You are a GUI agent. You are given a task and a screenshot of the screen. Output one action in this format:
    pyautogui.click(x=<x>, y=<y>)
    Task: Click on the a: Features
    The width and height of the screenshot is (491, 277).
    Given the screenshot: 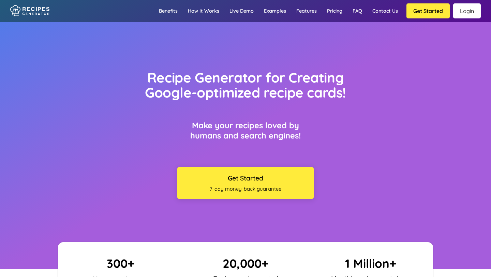 What is the action you would take?
    pyautogui.click(x=307, y=11)
    